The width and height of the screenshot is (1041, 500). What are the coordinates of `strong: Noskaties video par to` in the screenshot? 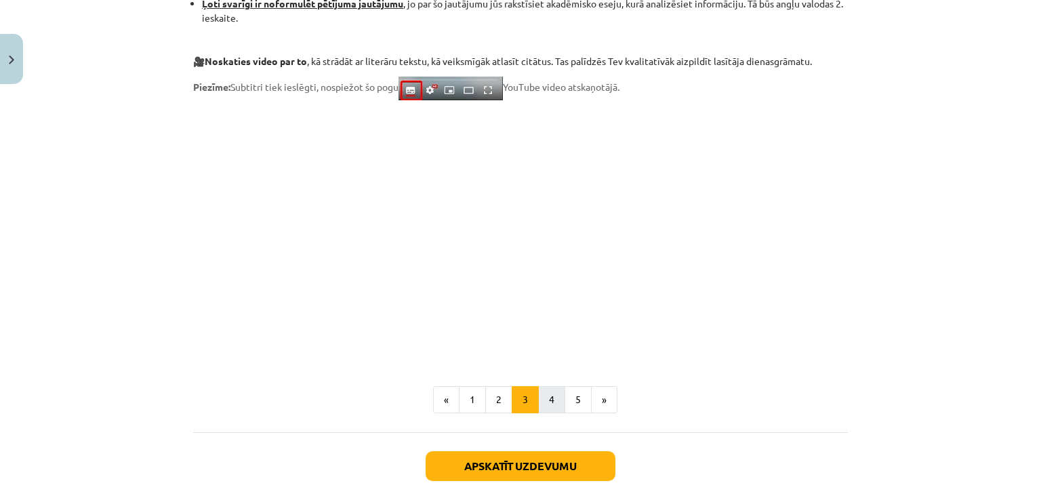 It's located at (255, 61).